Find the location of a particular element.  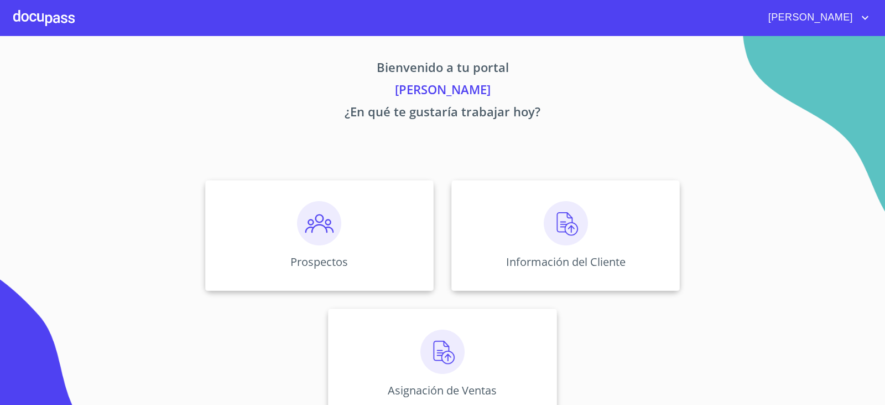

p: Bienvenido a tu portal is located at coordinates (443, 69).